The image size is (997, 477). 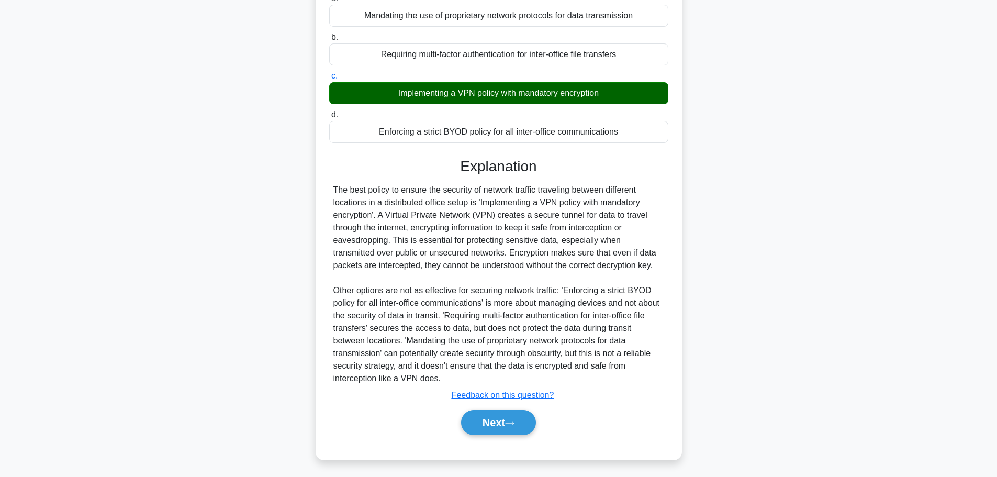 What do you see at coordinates (499, 93) in the screenshot?
I see `div: Implementing a VPN policy with mandatory encryption` at bounding box center [499, 93].